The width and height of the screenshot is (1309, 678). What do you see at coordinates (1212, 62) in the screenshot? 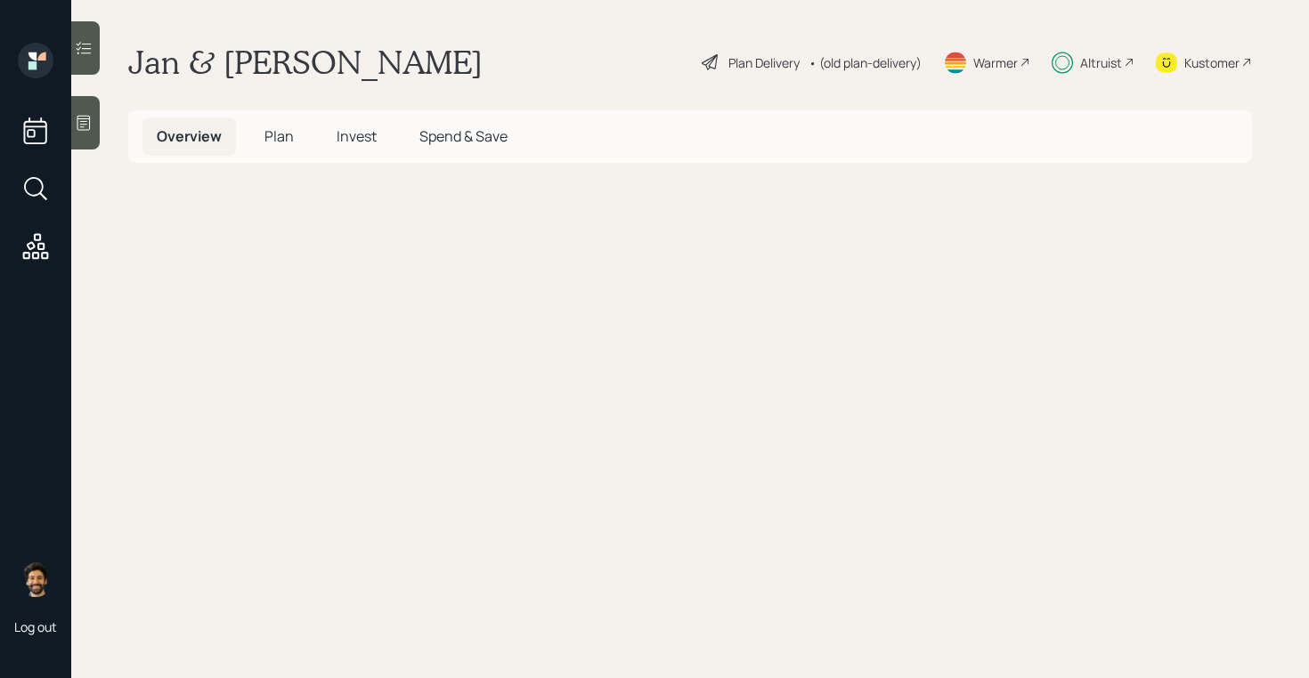
I see `div: Kustomer` at bounding box center [1212, 62].